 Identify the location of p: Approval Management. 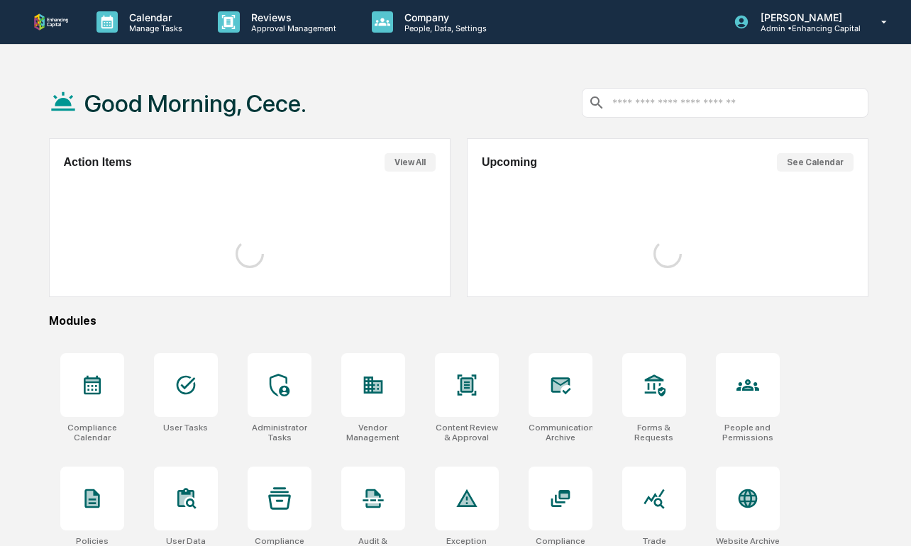
(292, 28).